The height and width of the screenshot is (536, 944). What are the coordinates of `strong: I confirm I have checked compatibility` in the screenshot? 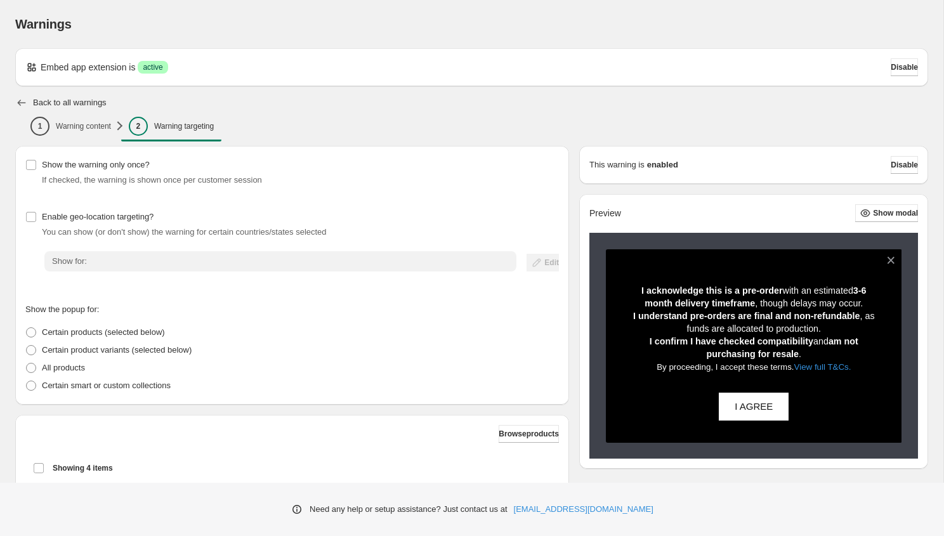 It's located at (731, 341).